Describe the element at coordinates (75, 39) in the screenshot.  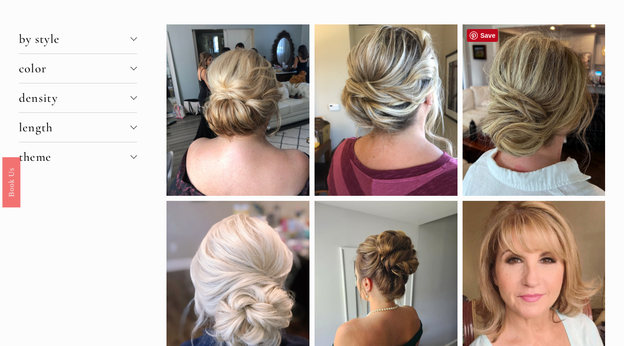
I see `span: by style` at that location.